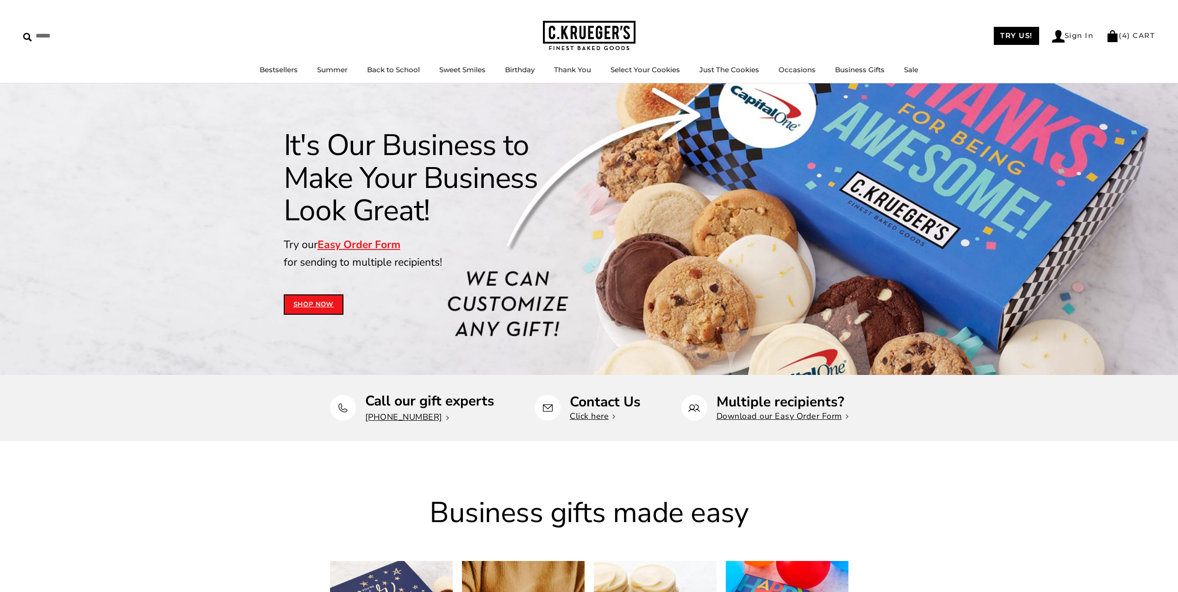 This screenshot has height=592, width=1178. What do you see at coordinates (431, 178) in the screenshot?
I see `h1: It's Our Business to Make Your Business Look Great!` at bounding box center [431, 178].